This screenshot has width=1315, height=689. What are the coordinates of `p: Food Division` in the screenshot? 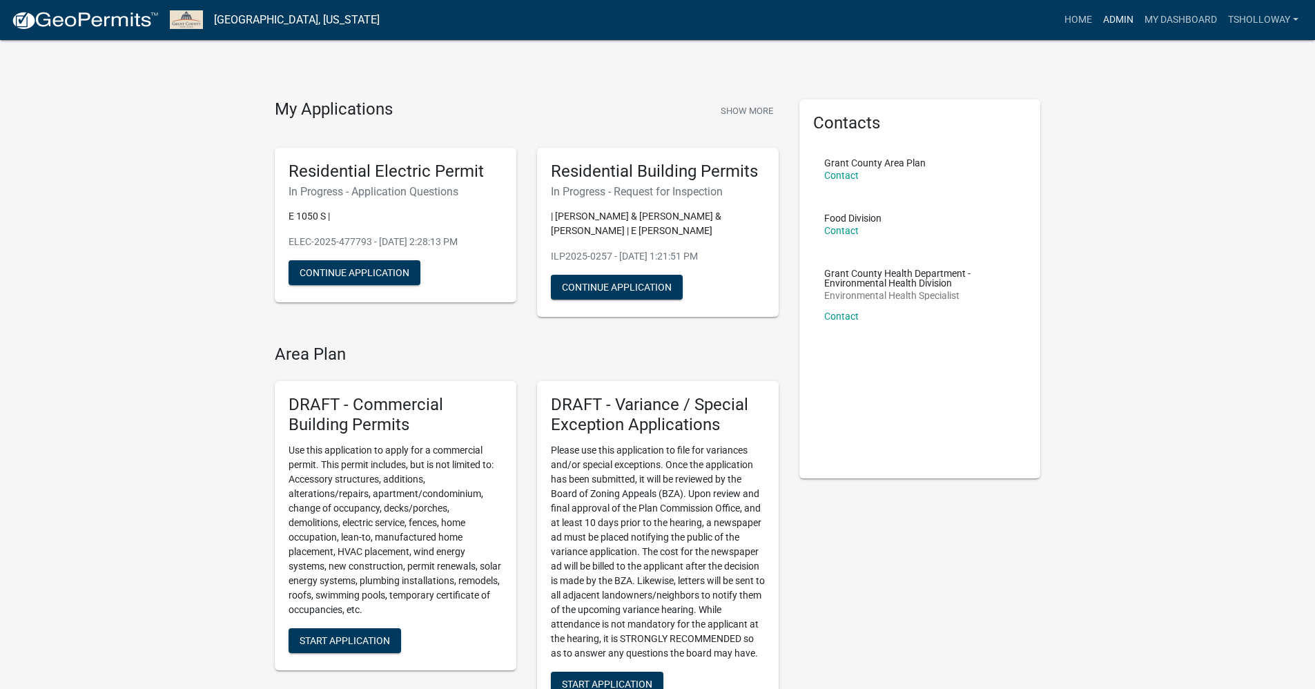 It's located at (853, 218).